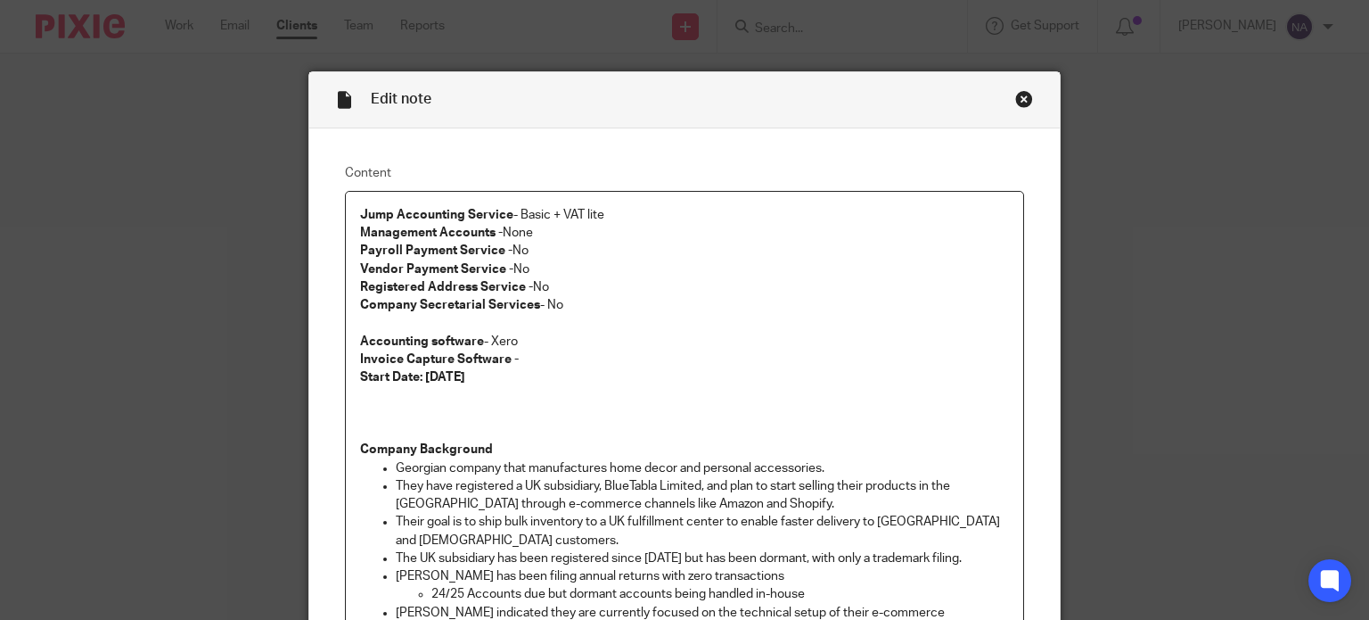 The width and height of the screenshot is (1369, 620). What do you see at coordinates (436, 251) in the screenshot?
I see `strong: Payroll Payment Service -` at bounding box center [436, 251].